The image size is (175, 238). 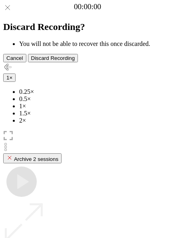 I want to click on span: 1, so click(x=8, y=77).